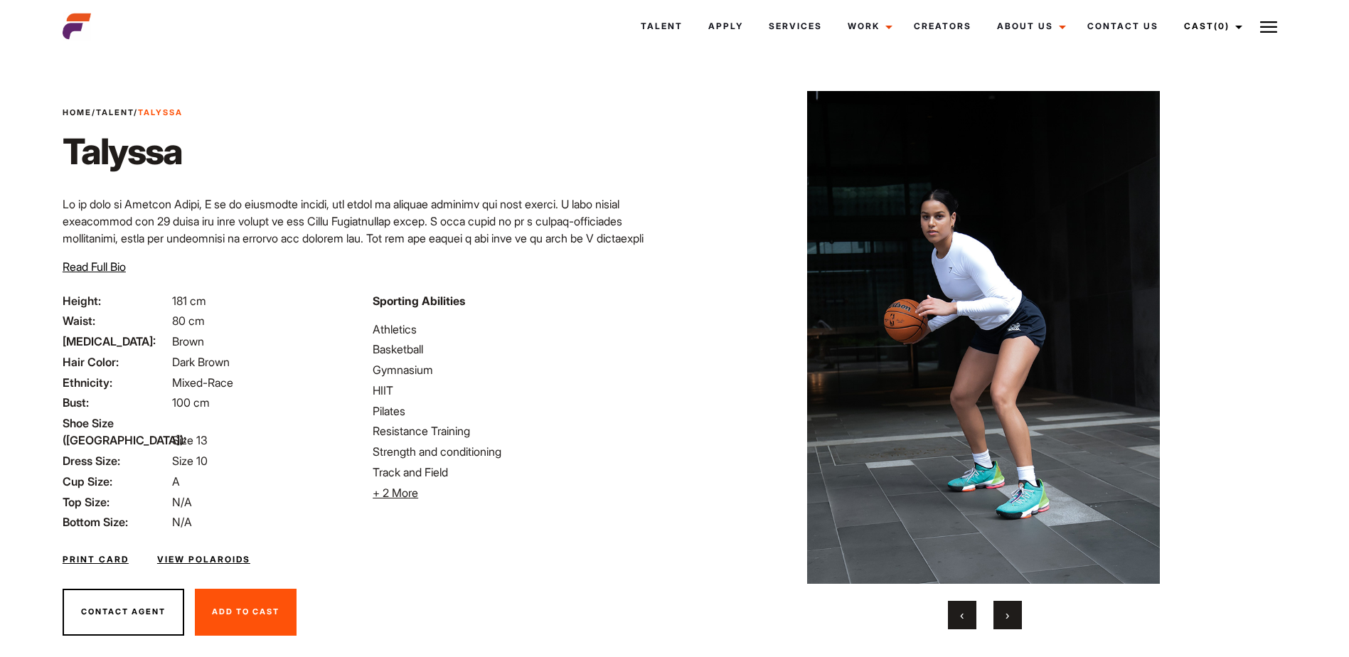 This screenshot has width=1349, height=657. Describe the element at coordinates (245, 612) in the screenshot. I see `span: Add To Cast` at that location.